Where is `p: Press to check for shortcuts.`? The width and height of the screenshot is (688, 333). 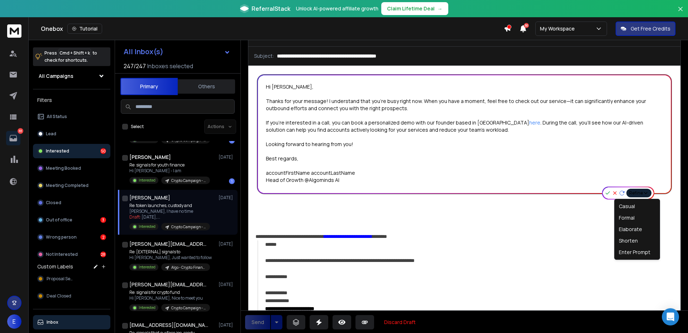 p: Press to check for shortcuts. is located at coordinates (71, 57).